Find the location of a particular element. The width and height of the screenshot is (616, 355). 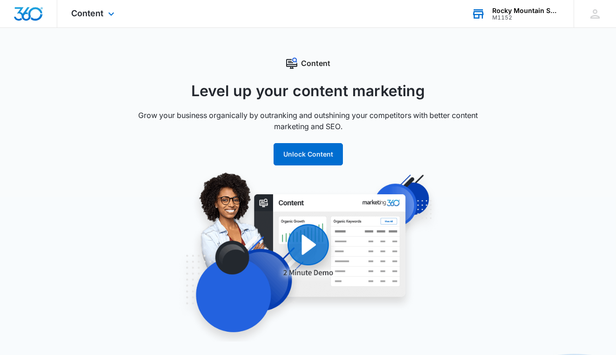

span: Content is located at coordinates (87, 13).